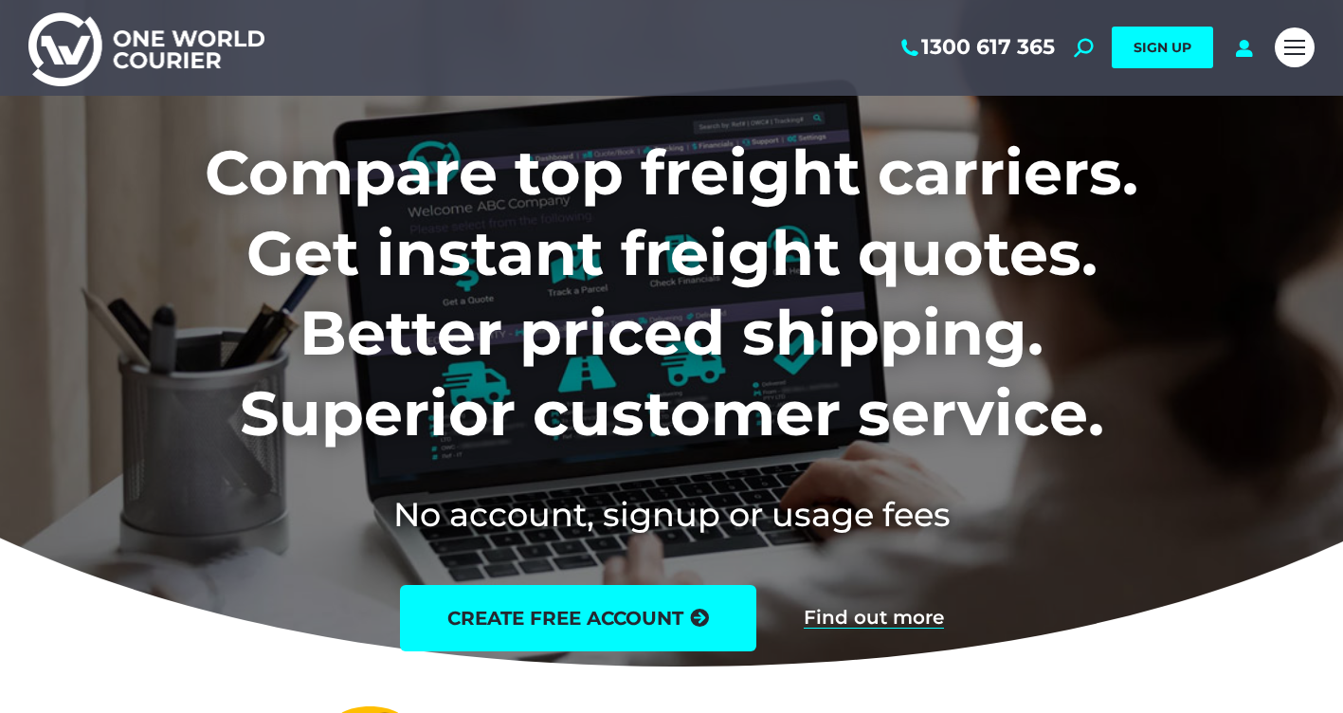 This screenshot has height=713, width=1343. Describe the element at coordinates (578, 618) in the screenshot. I see `a: create free account` at that location.